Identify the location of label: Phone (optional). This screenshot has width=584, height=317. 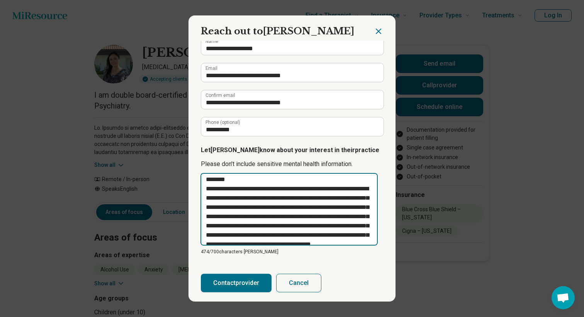
(223, 122).